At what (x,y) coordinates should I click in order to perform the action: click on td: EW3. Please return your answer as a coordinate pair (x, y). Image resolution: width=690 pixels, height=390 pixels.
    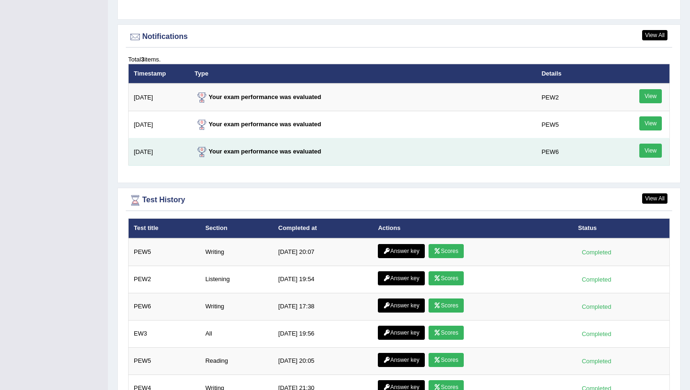
    Looking at the image, I should click on (164, 334).